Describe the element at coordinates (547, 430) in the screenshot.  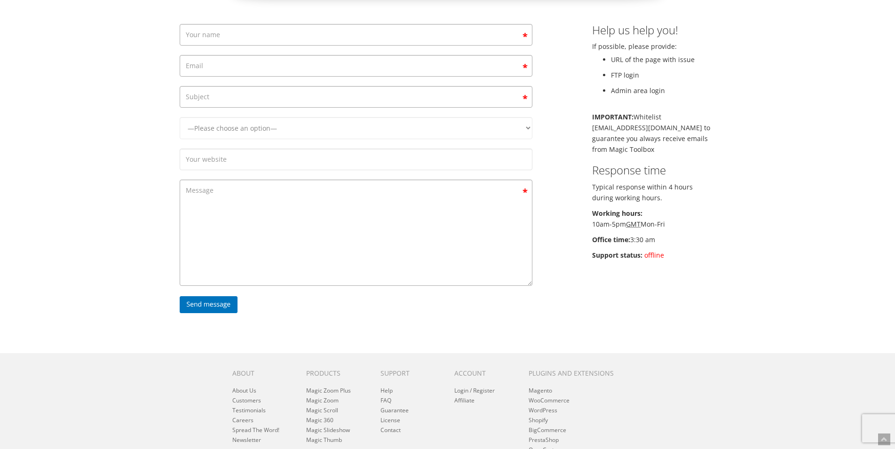
I see `a: BigCommerce` at that location.